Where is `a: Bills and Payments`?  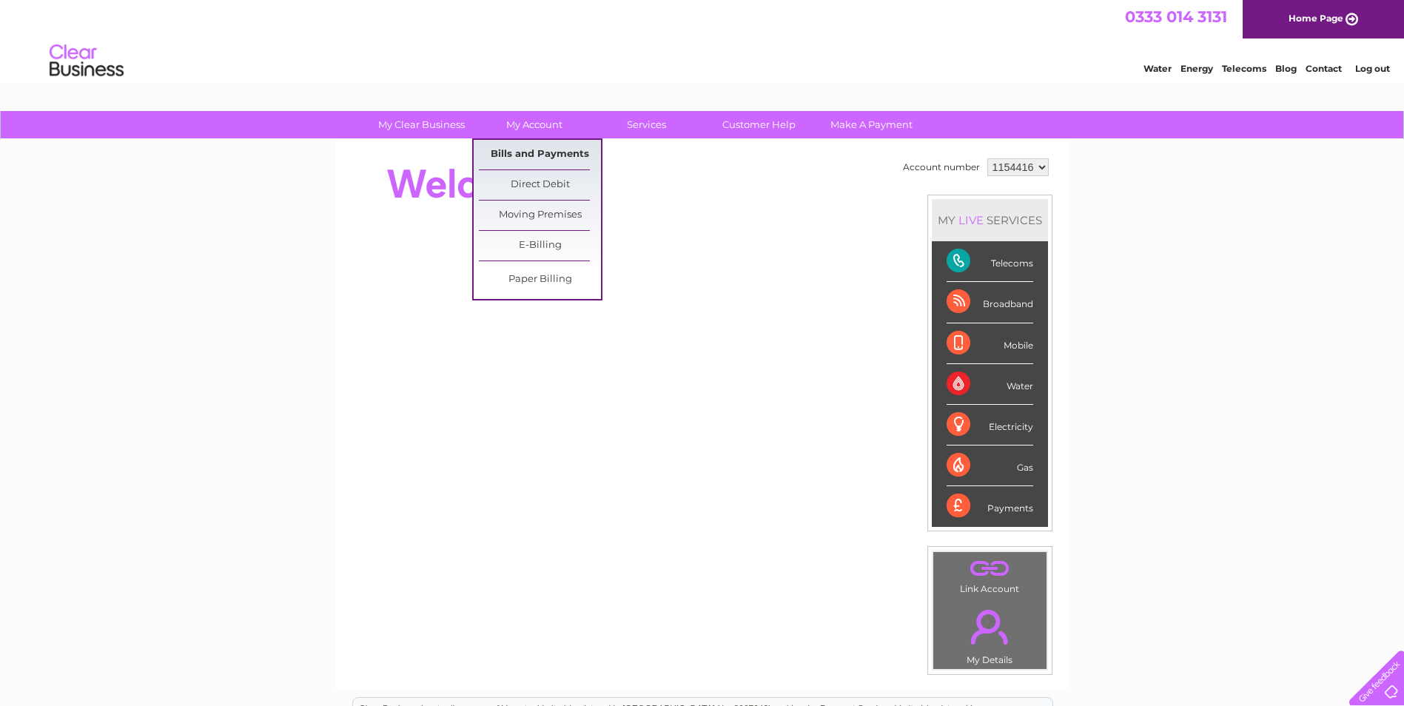 a: Bills and Payments is located at coordinates (540, 155).